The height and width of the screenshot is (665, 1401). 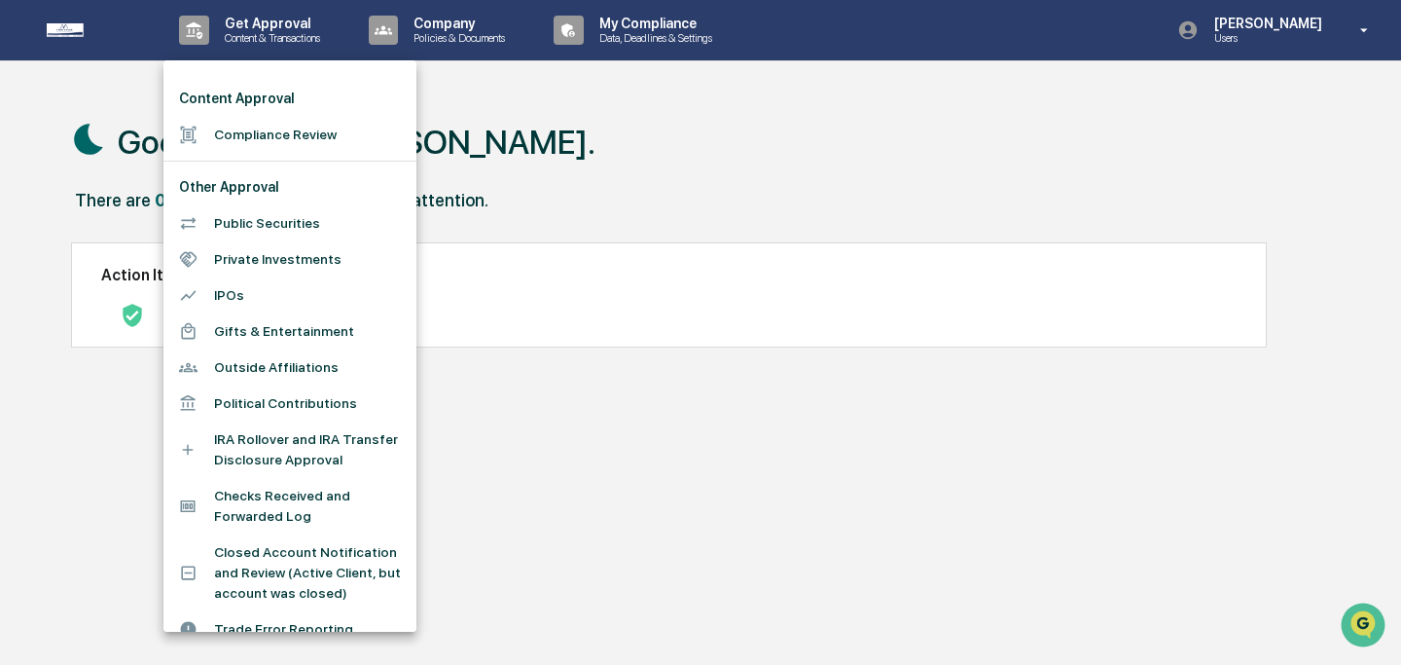 What do you see at coordinates (290, 331) in the screenshot?
I see `li: Gifts & Entertainment` at bounding box center [290, 331].